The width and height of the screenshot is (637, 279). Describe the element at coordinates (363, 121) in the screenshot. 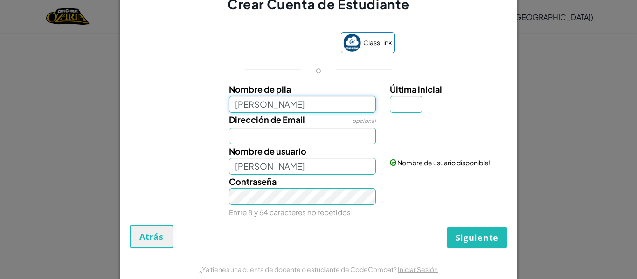

I see `span: opcional` at that location.